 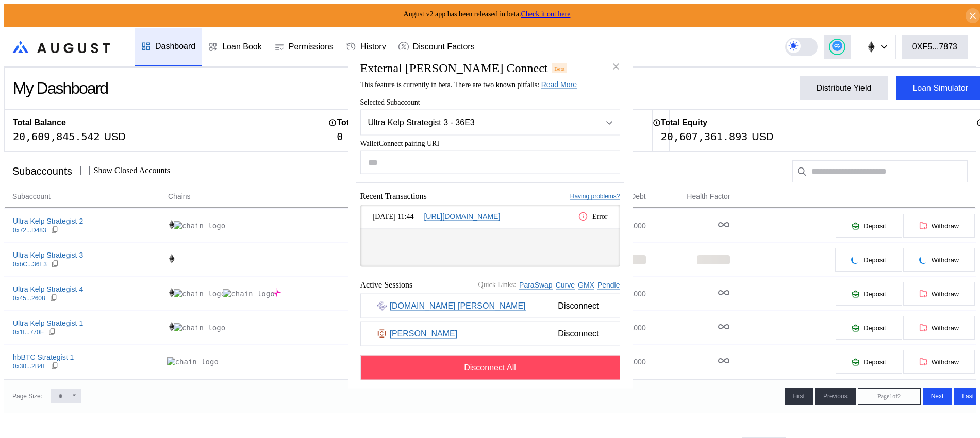 I want to click on span: Quick Links:, so click(x=498, y=285).